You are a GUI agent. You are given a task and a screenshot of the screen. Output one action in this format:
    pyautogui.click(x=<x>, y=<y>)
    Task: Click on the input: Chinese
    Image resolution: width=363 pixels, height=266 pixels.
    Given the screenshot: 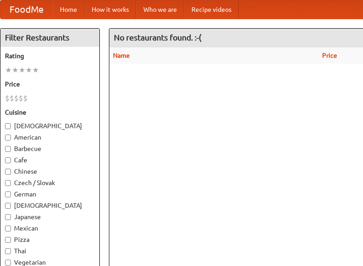 What is the action you would take?
    pyautogui.click(x=8, y=171)
    